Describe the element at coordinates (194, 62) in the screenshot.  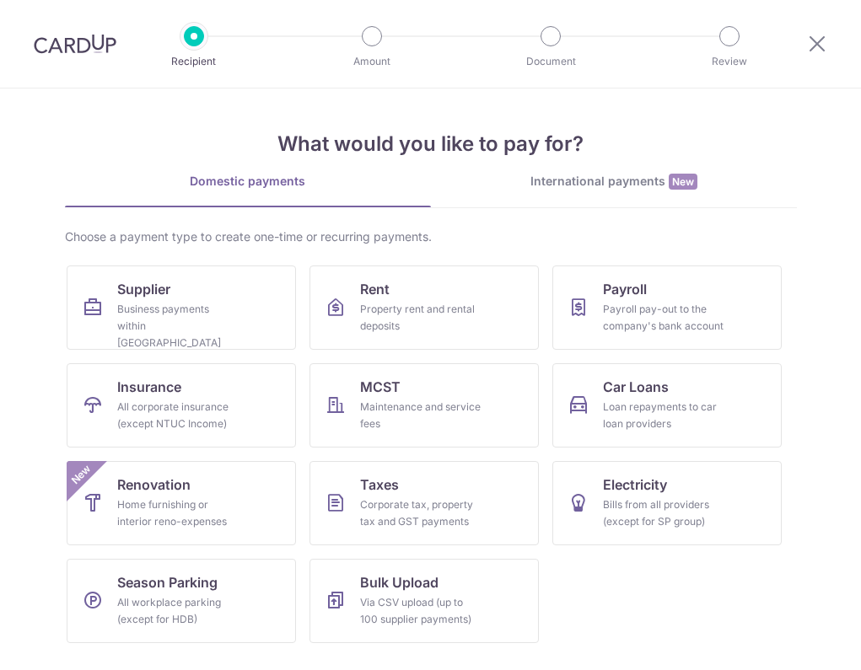
I see `p: Recipient` at that location.